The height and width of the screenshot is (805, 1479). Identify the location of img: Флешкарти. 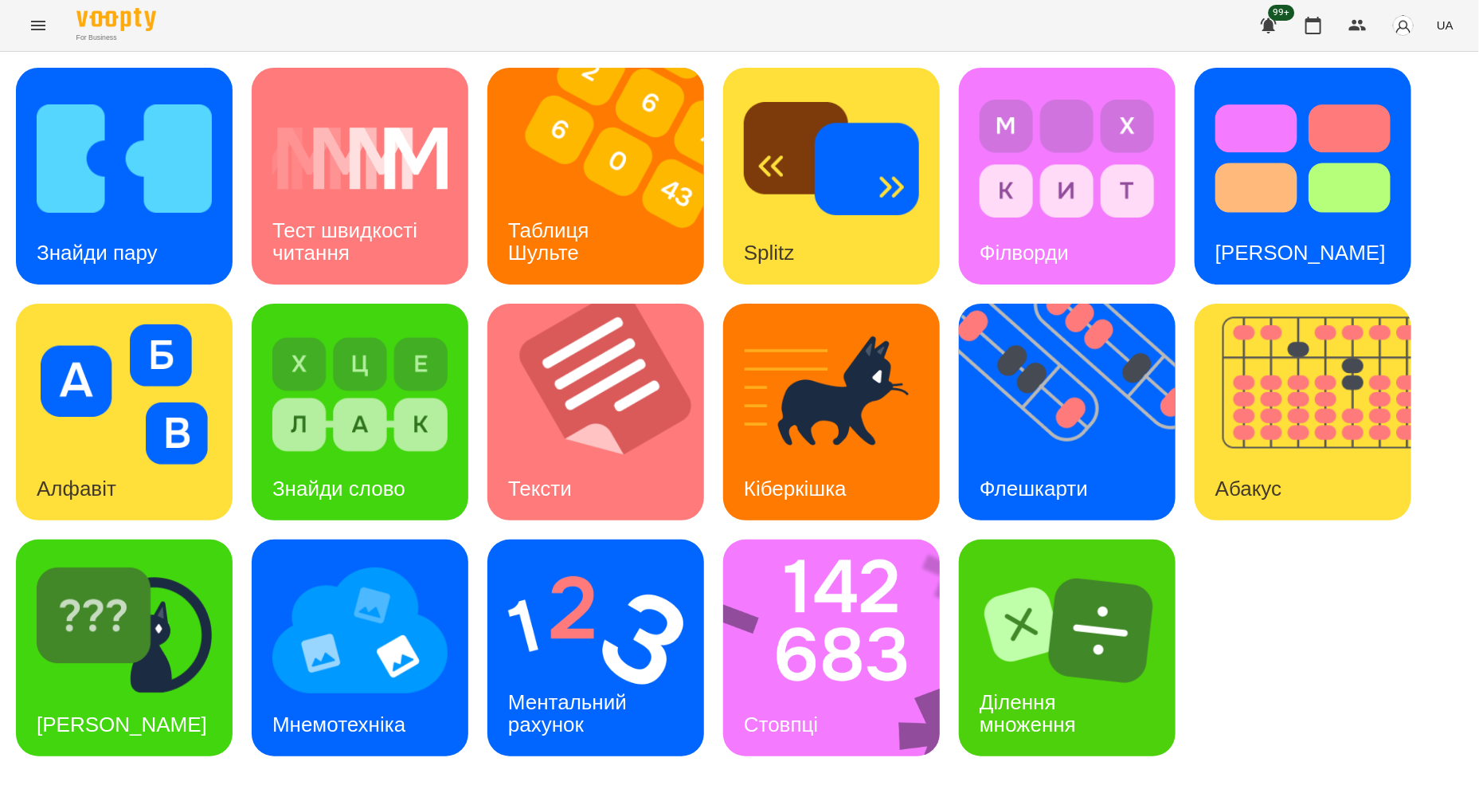
(1077, 412).